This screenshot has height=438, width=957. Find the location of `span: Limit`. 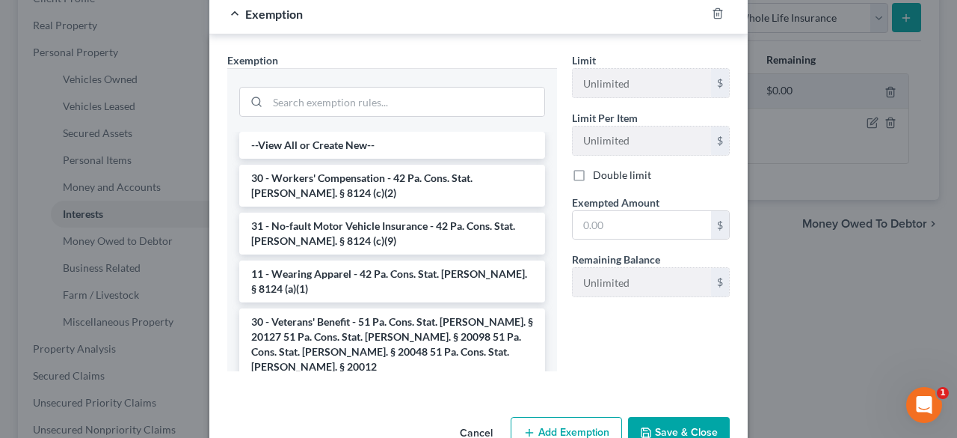

span: Limit is located at coordinates (584, 60).